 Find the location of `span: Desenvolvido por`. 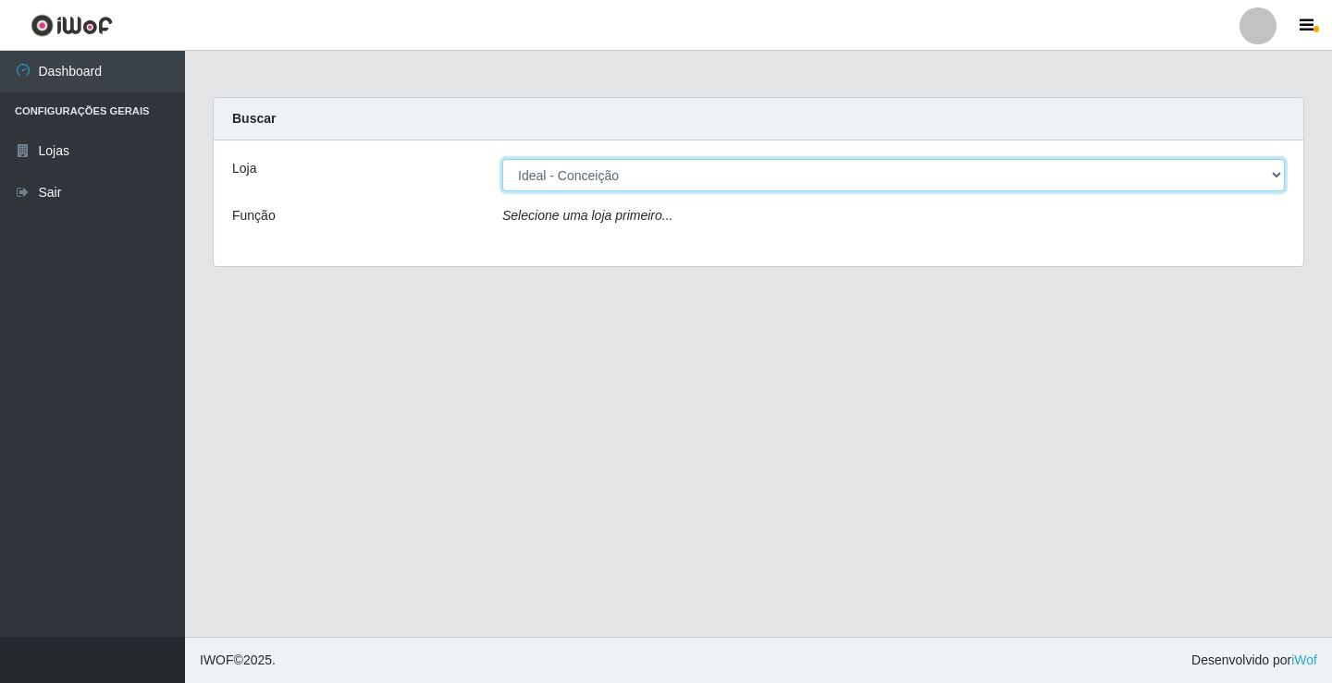

span: Desenvolvido por is located at coordinates (1254, 660).